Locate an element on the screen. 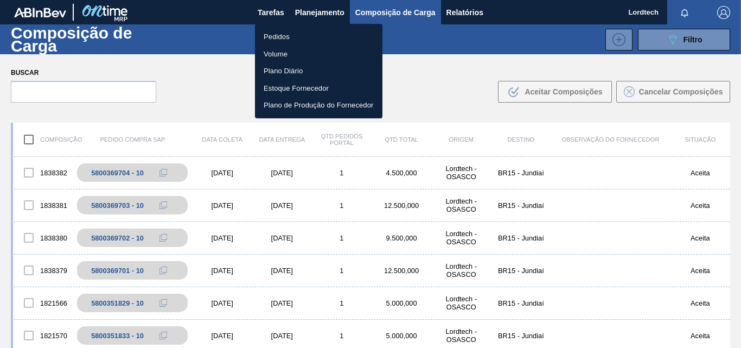 This screenshot has width=741, height=348. li: Pedidos is located at coordinates (318, 37).